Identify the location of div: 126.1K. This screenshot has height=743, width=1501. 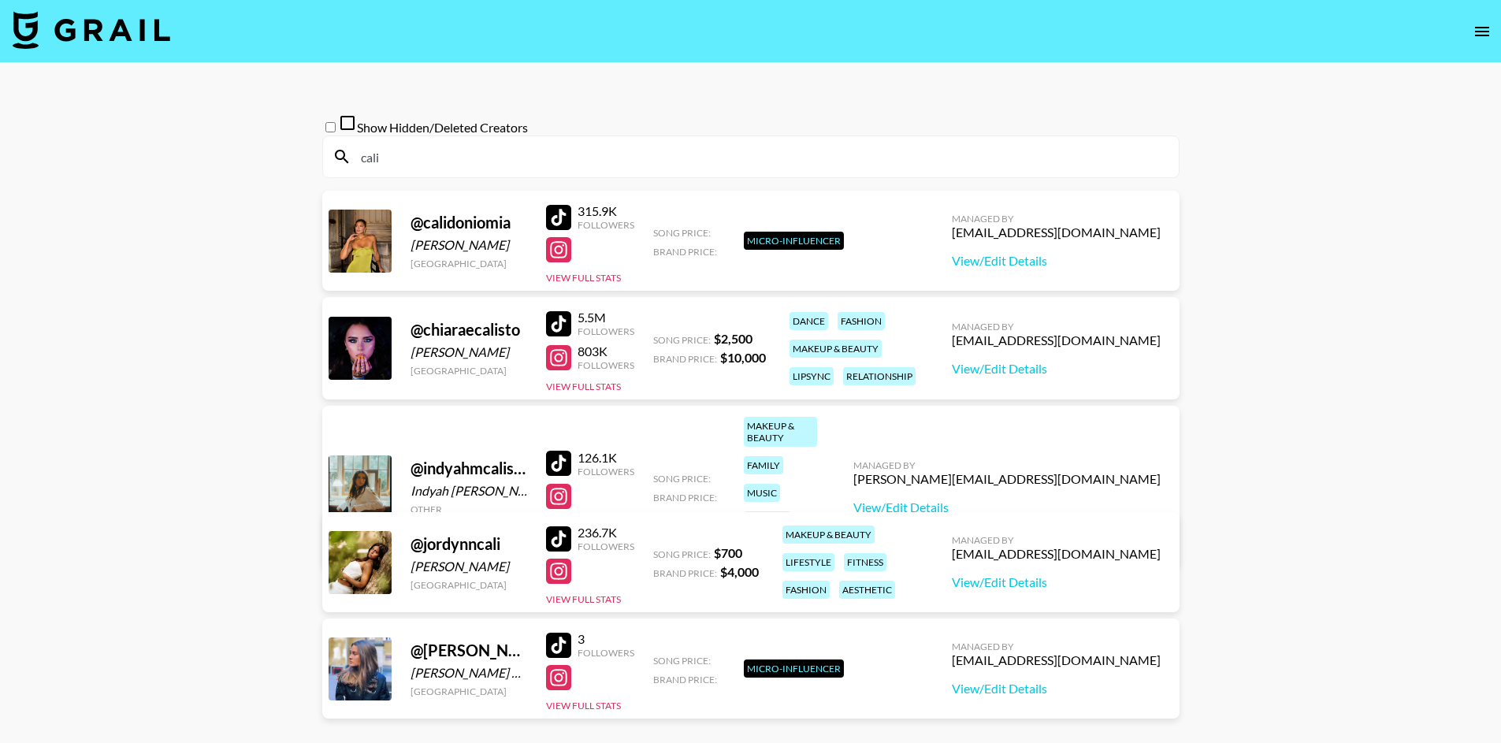
(606, 458).